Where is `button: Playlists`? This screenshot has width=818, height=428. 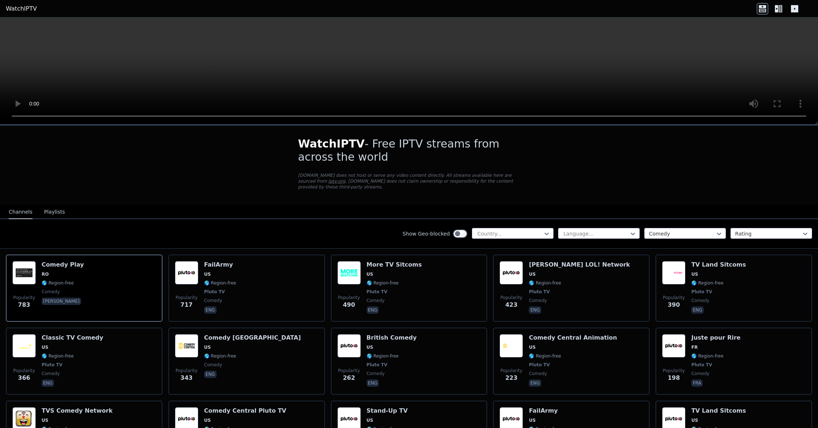 button: Playlists is located at coordinates (54, 212).